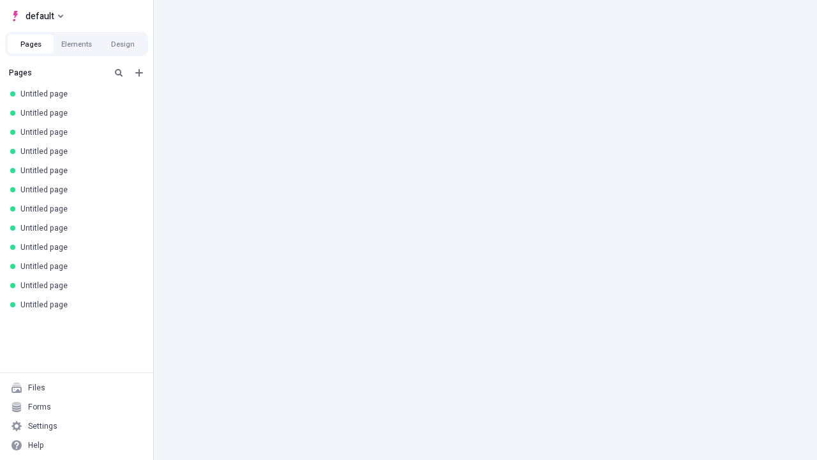 The width and height of the screenshot is (817, 460). Describe the element at coordinates (40, 407) in the screenshot. I see `div: Forms` at that location.